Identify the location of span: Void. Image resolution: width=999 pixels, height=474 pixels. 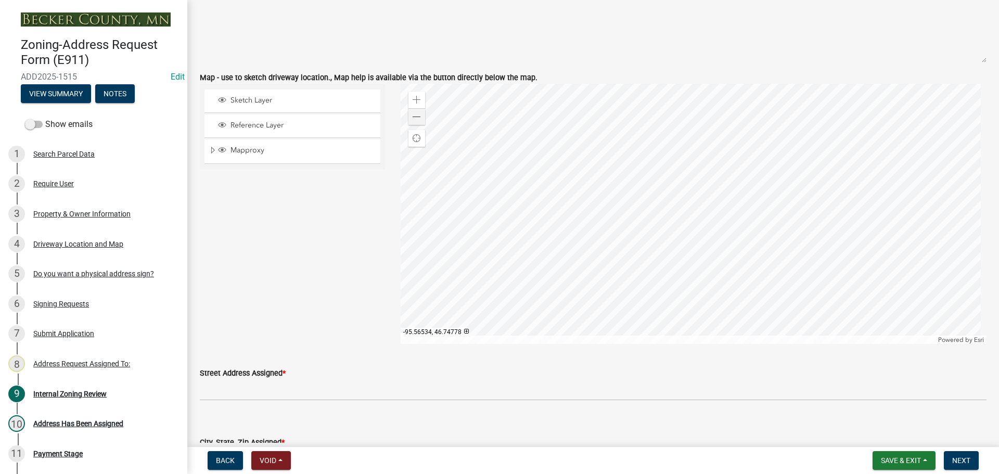
(268, 460).